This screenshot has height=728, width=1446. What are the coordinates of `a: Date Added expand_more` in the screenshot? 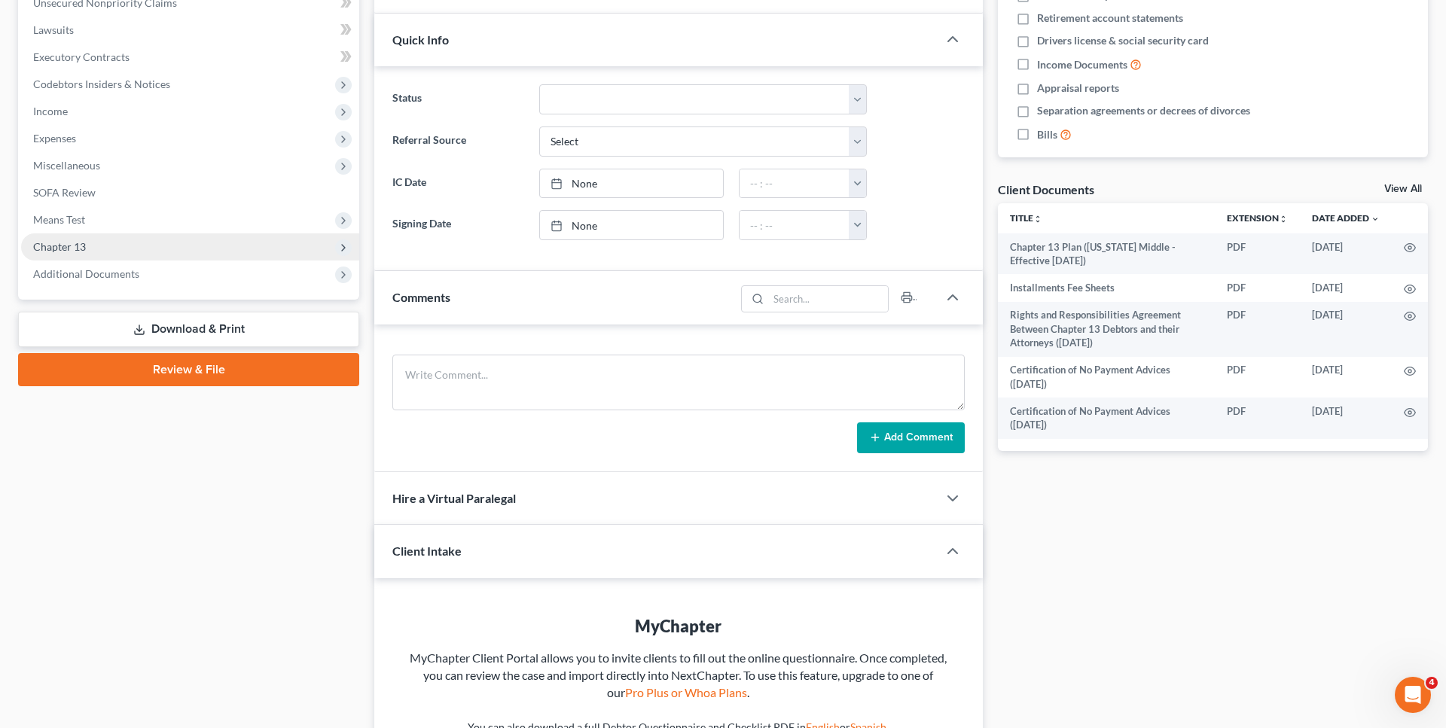 It's located at (1346, 218).